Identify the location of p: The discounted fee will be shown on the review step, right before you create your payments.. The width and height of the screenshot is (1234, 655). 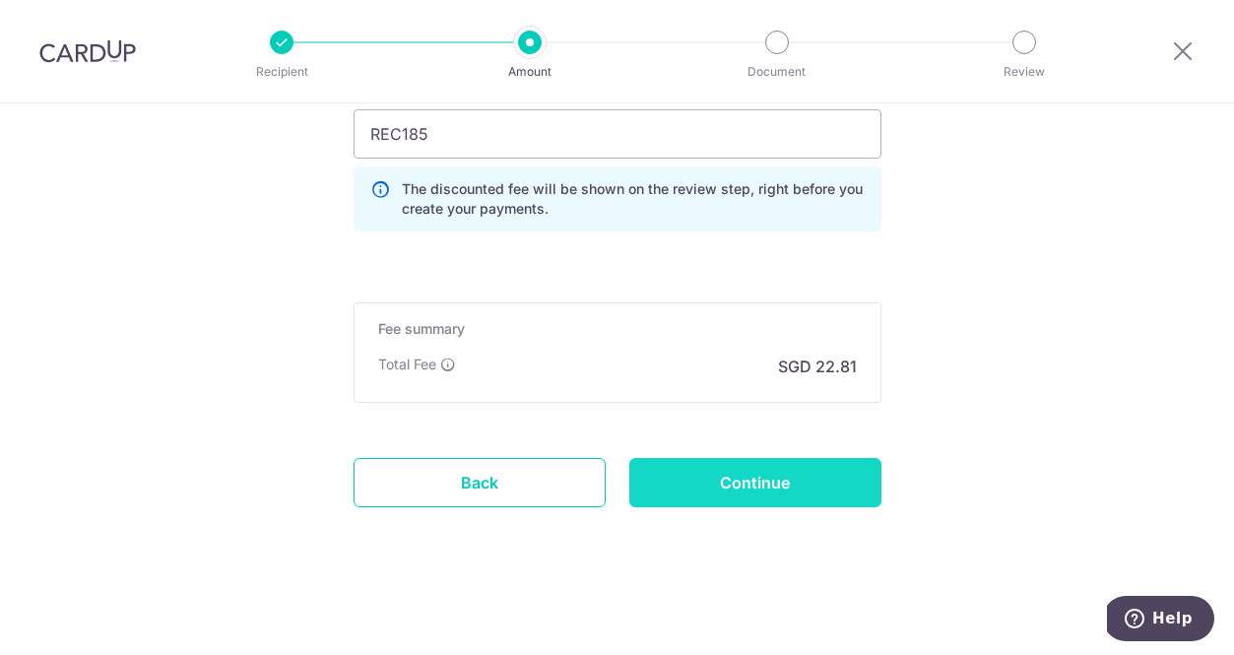
(633, 199).